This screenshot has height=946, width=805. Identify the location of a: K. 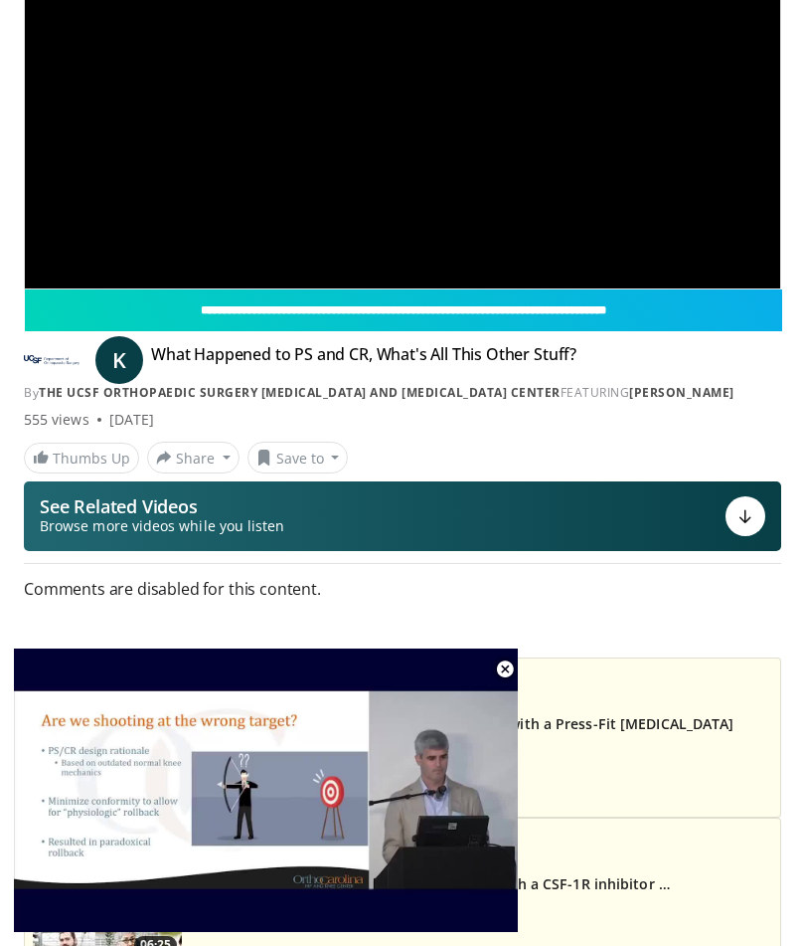
(119, 360).